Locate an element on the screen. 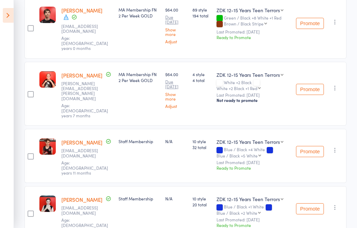 The image size is (357, 228). div: Brown / Black Stripe is located at coordinates (244, 23).